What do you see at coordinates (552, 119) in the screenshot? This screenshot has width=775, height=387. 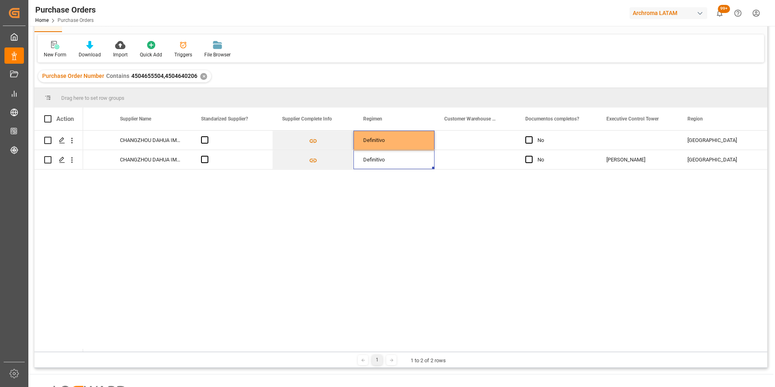 I see `span: Documentos completos?` at bounding box center [552, 119].